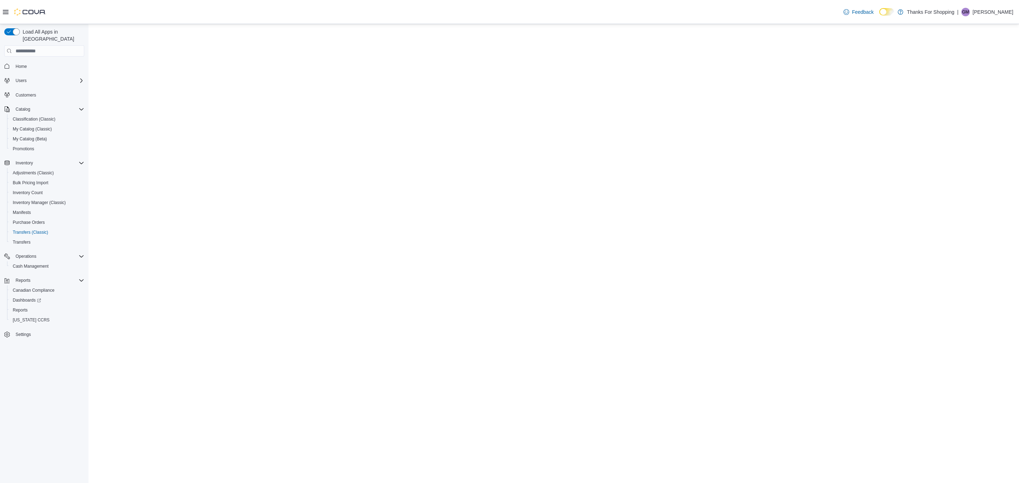 This screenshot has height=483, width=1019. What do you see at coordinates (28, 193) in the screenshot?
I see `a: Inventory Count` at bounding box center [28, 193].